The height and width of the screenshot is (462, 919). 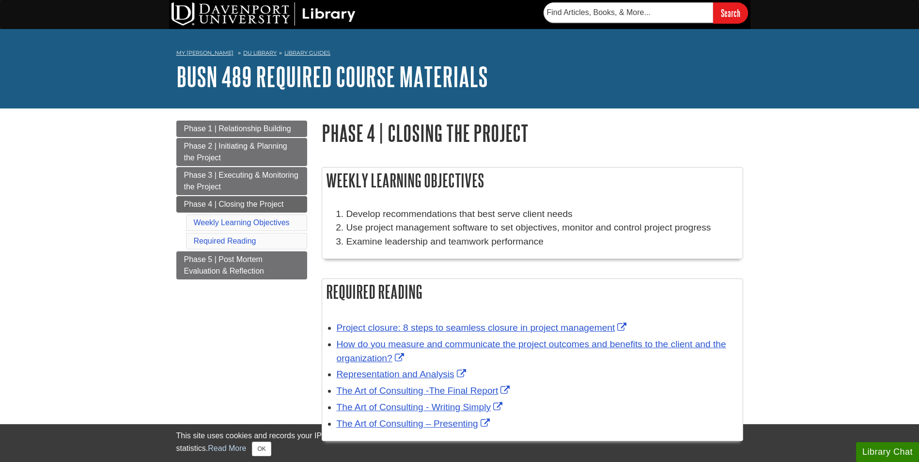 I want to click on h1: Phase 4 | Closing the Project, so click(x=532, y=133).